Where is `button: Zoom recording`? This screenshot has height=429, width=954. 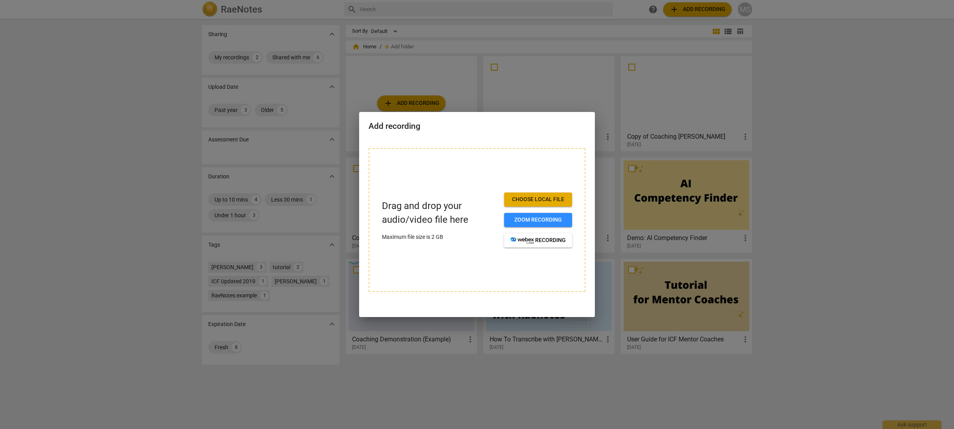 button: Zoom recording is located at coordinates (538, 220).